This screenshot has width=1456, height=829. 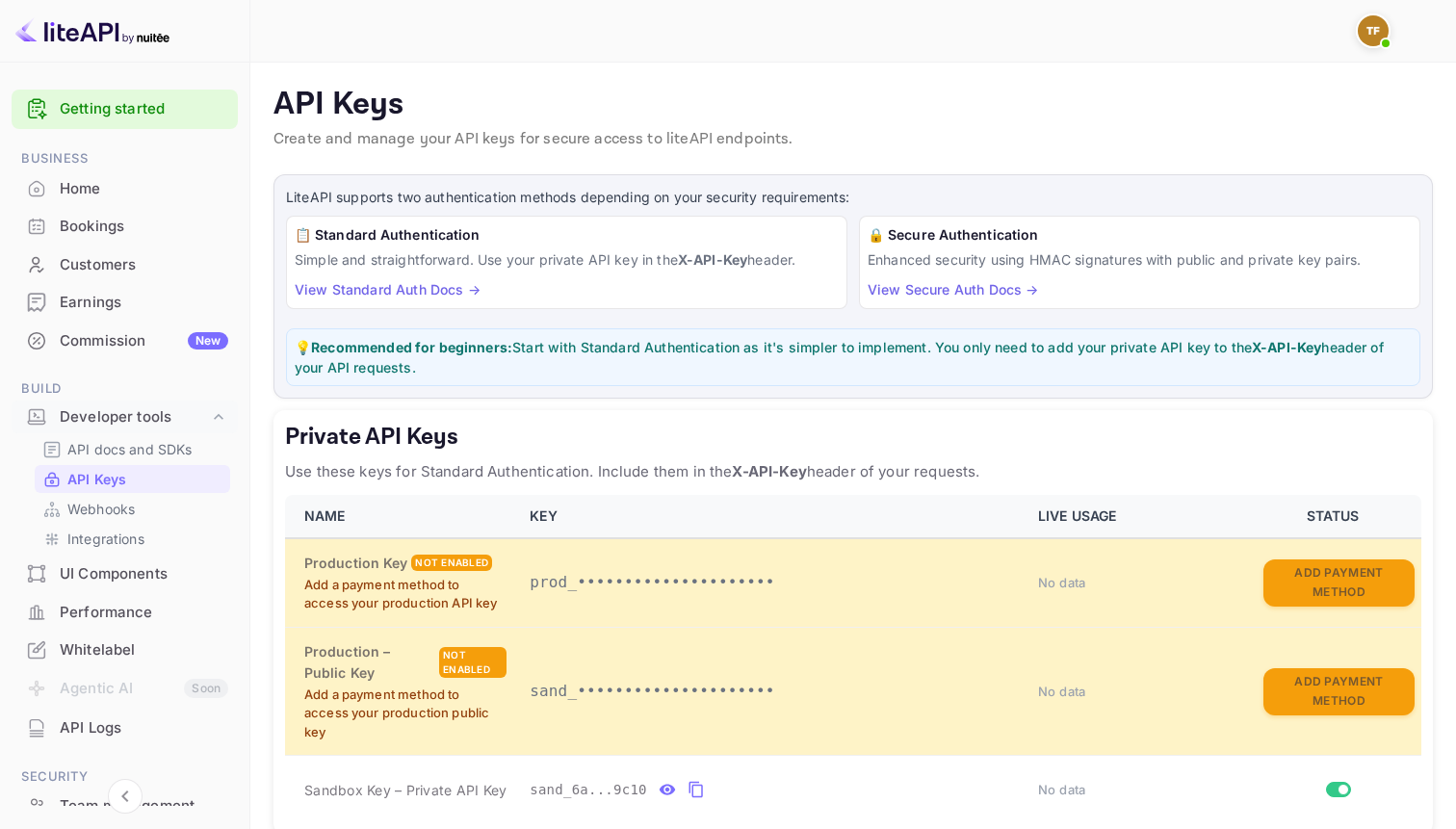 I want to click on a: View Standard Auth Docs →, so click(x=387, y=289).